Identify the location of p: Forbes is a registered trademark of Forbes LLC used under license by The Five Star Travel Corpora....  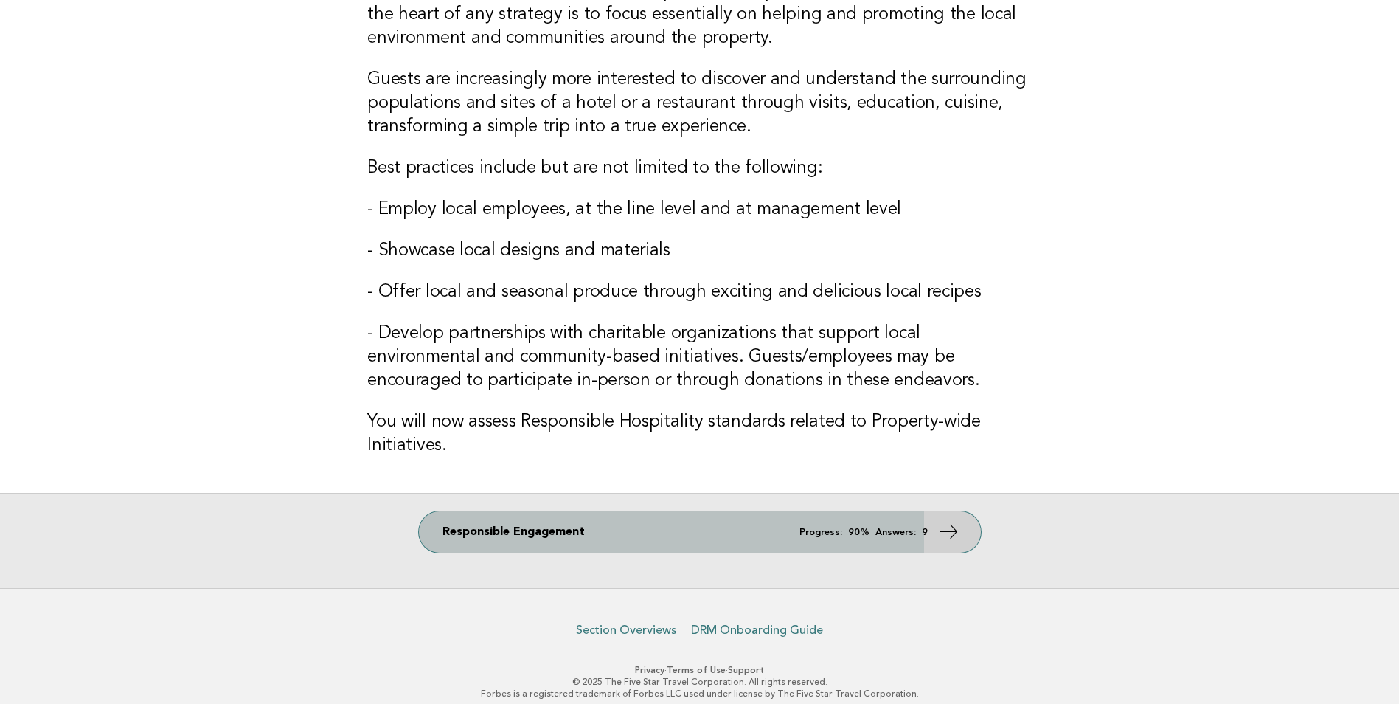
(700, 693).